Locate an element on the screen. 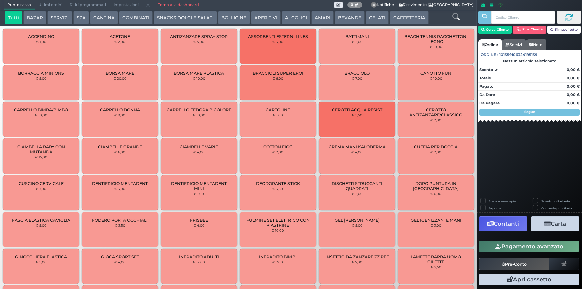 Image resolution: width=582 pixels, height=289 pixels. button: Rim. Cliente is located at coordinates (529, 30).